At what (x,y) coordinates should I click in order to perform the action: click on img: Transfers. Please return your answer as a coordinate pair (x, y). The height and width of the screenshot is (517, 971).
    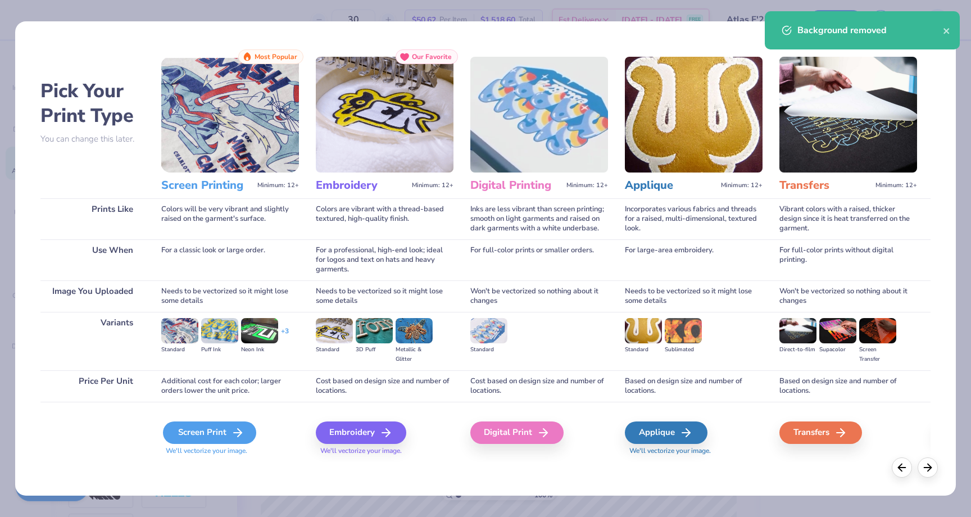
    Looking at the image, I should click on (848, 115).